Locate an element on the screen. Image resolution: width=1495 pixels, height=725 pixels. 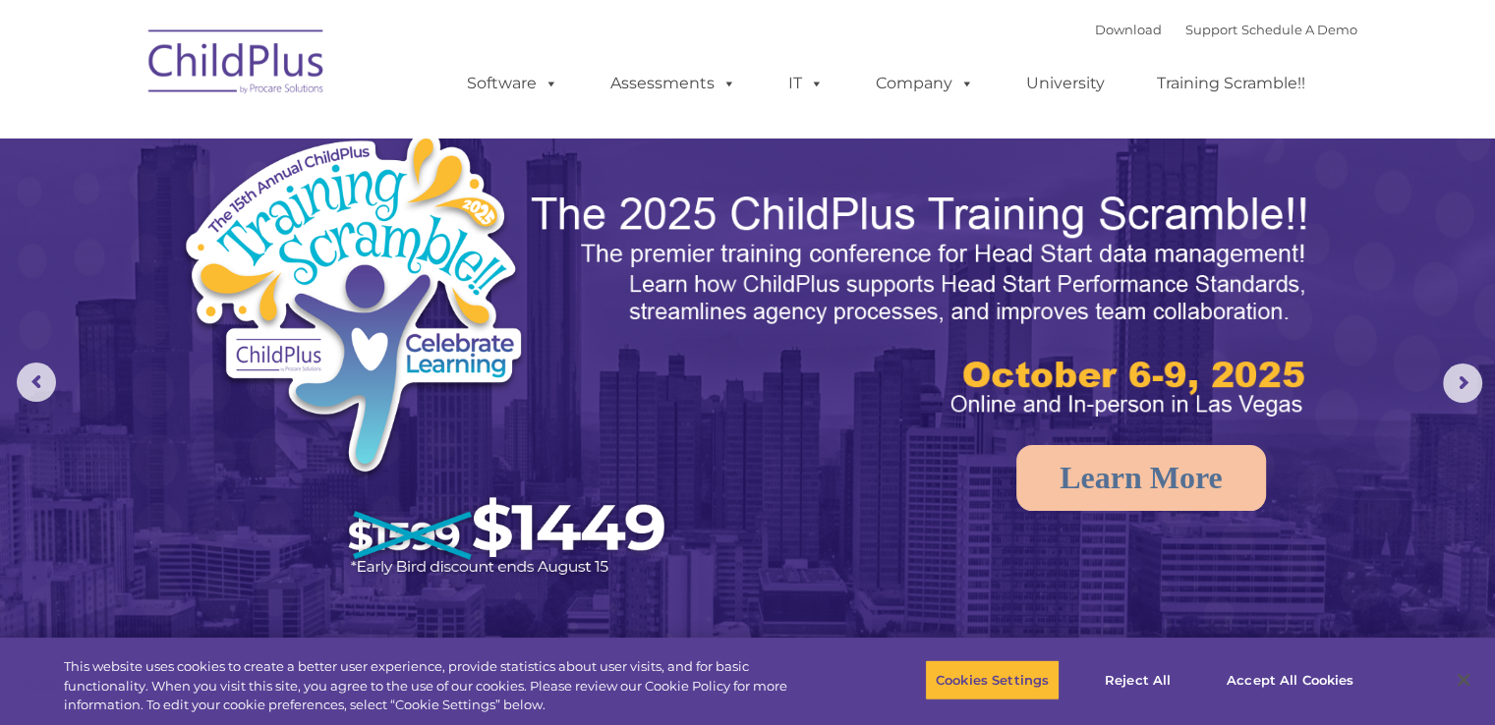
a: Schedule A Demo is located at coordinates (1299, 29).